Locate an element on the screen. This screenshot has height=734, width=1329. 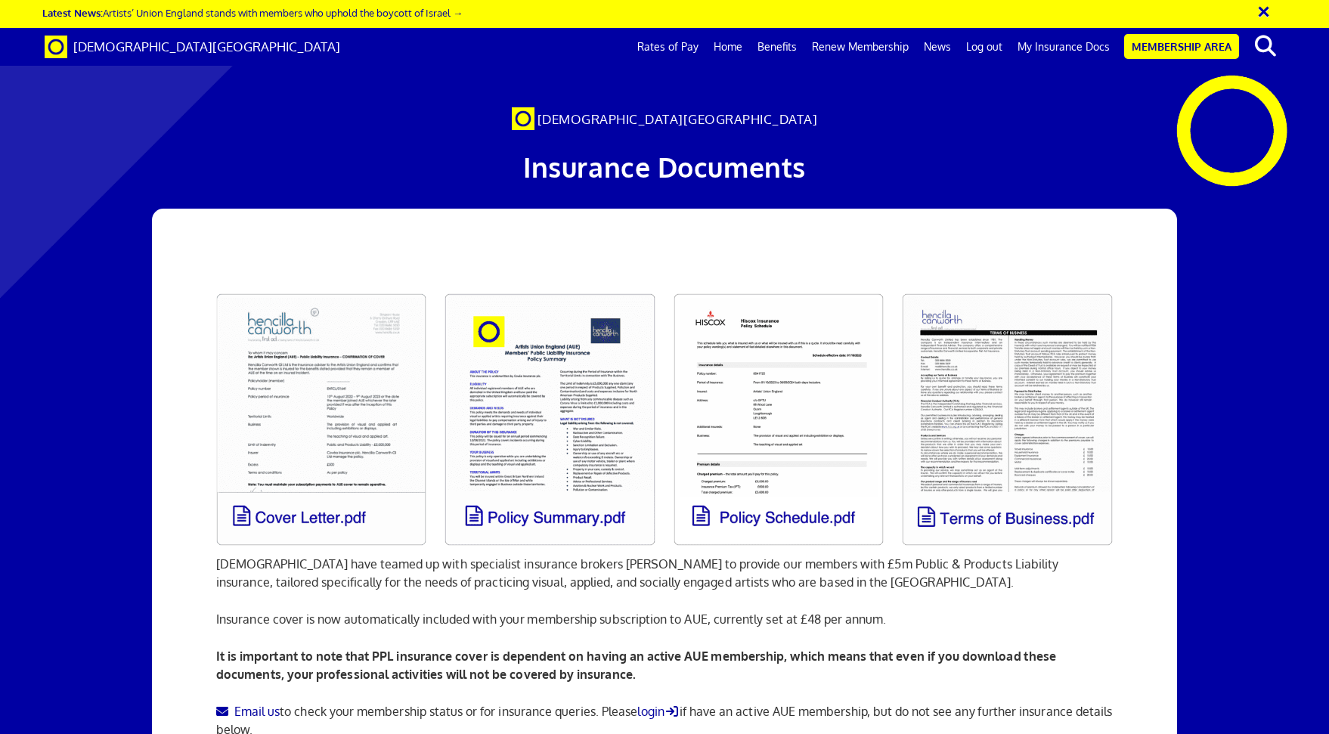
b: It is important to note that PPL insurance cover is dependent on having an active AUE membership,... is located at coordinates (636, 665).